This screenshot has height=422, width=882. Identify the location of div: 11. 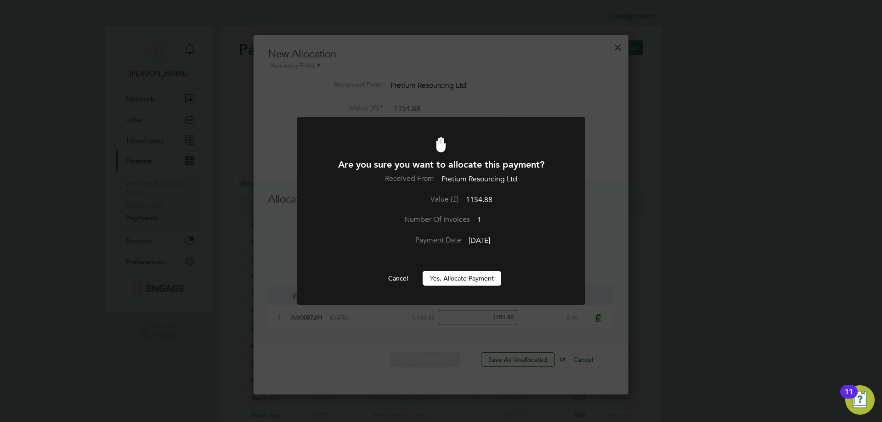
(849, 398).